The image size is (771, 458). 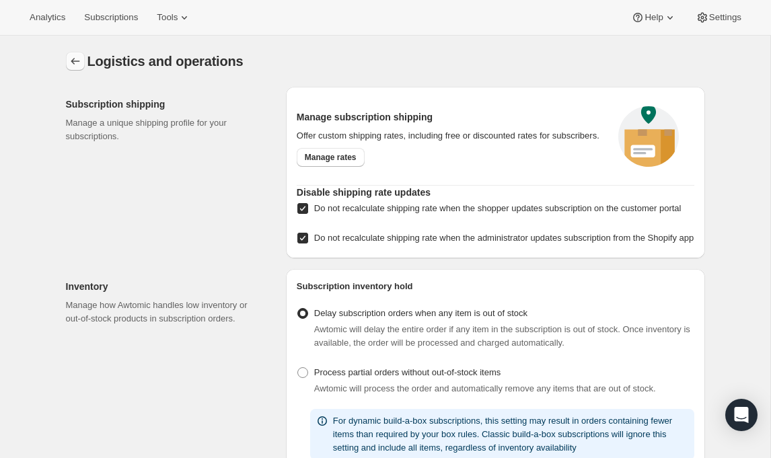 What do you see at coordinates (511, 435) in the screenshot?
I see `p: For dynamic build-a-box subscriptions, this setting may result in orders containing fewer items t...` at bounding box center [511, 435].